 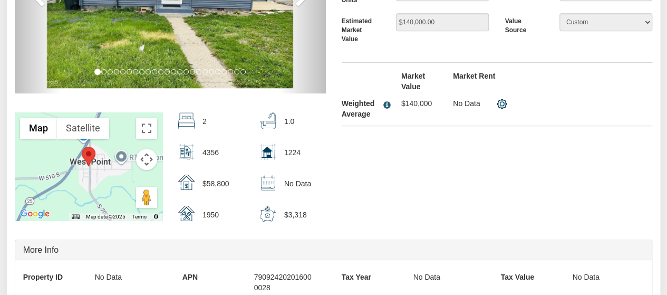 I want to click on a: Report errors in the road map or imagery to Google, so click(x=156, y=216).